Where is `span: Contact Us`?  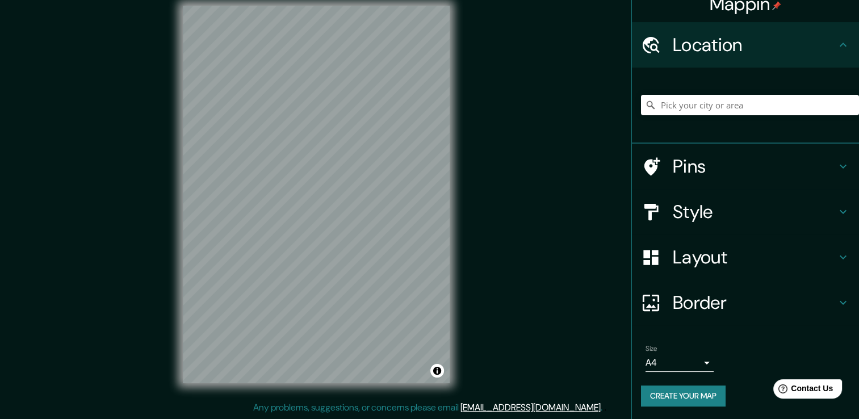
span: Contact Us is located at coordinates (54, 14).